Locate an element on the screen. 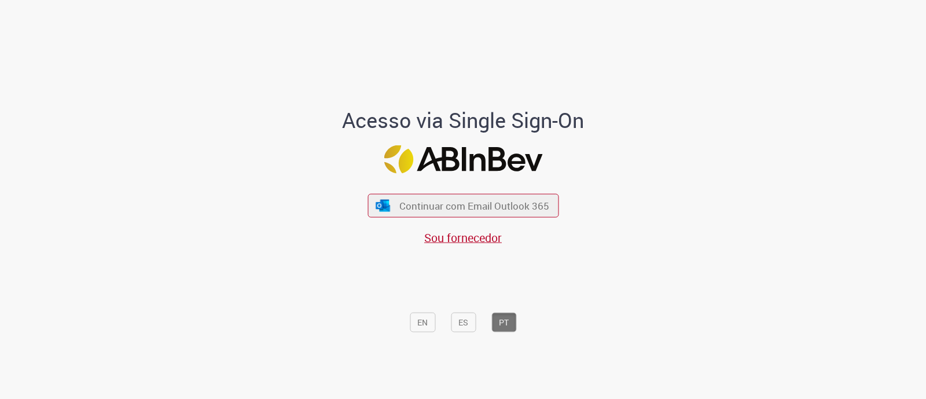 This screenshot has width=926, height=399. img: Logo ABInBev is located at coordinates (463, 159).